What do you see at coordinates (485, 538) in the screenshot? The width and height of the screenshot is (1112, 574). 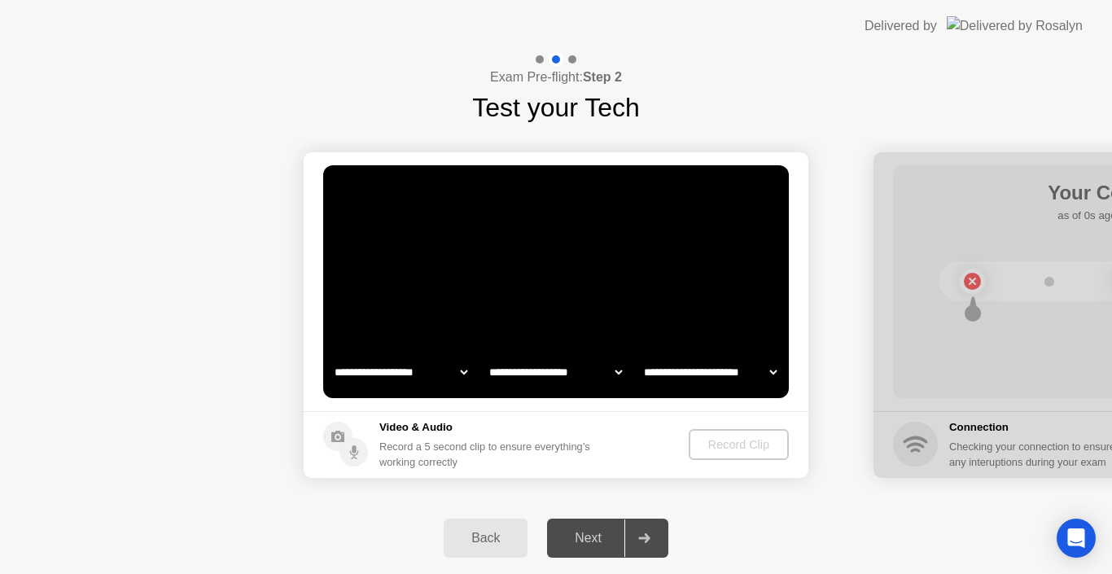 I see `button: Back` at bounding box center [485, 538].